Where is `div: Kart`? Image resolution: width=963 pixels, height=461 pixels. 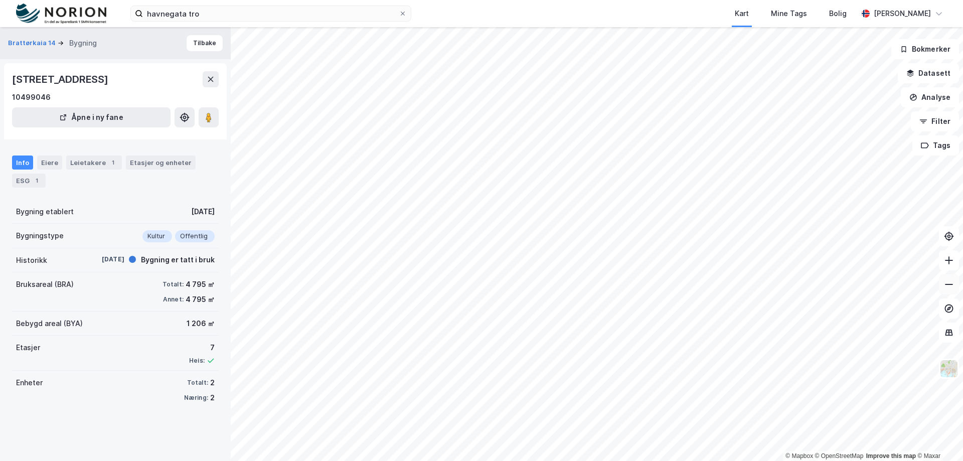
div: Kart is located at coordinates (742, 14).